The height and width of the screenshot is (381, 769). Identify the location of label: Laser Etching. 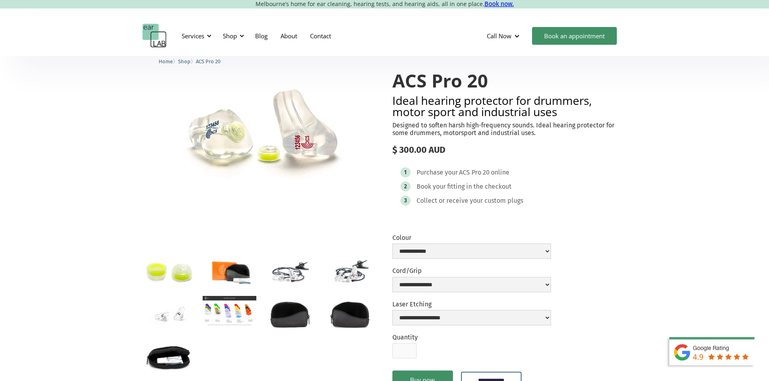
(471, 304).